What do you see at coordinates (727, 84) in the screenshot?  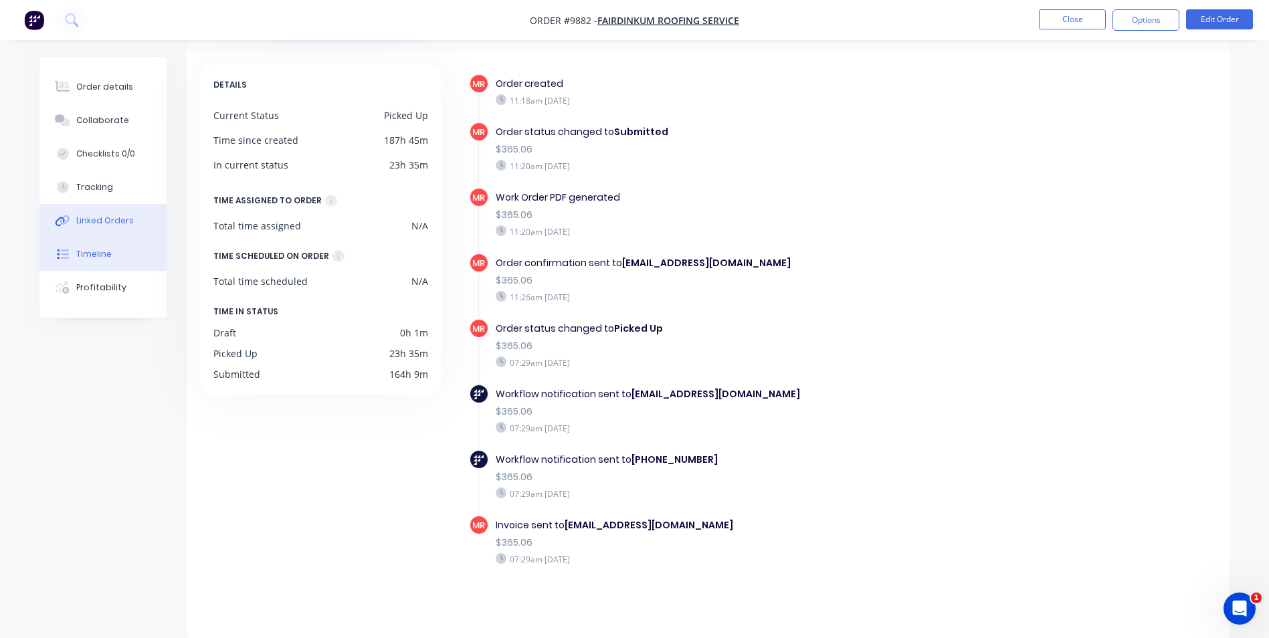 I see `div: Order created` at bounding box center [727, 84].